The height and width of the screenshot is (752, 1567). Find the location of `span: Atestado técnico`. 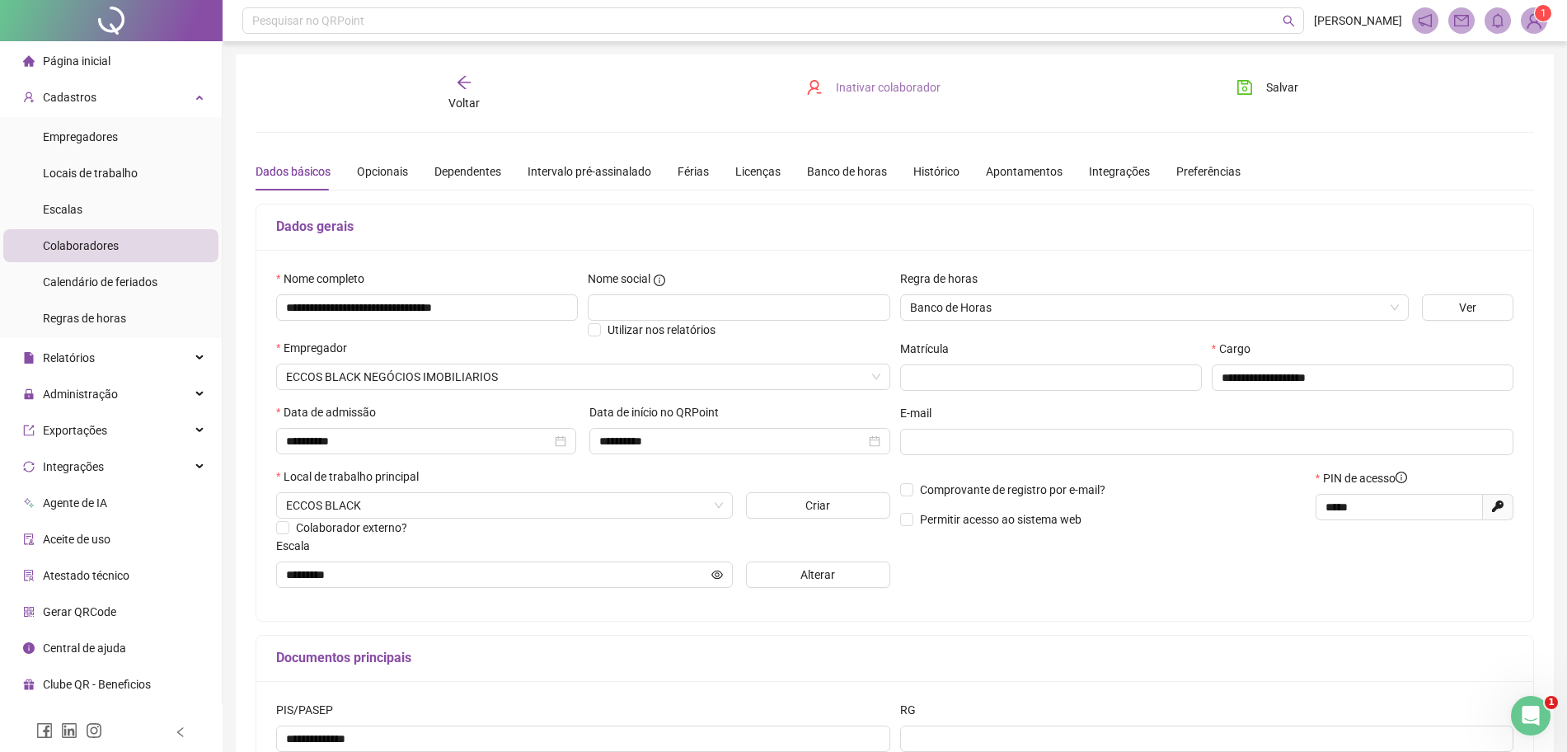

span: Atestado técnico is located at coordinates (86, 575).